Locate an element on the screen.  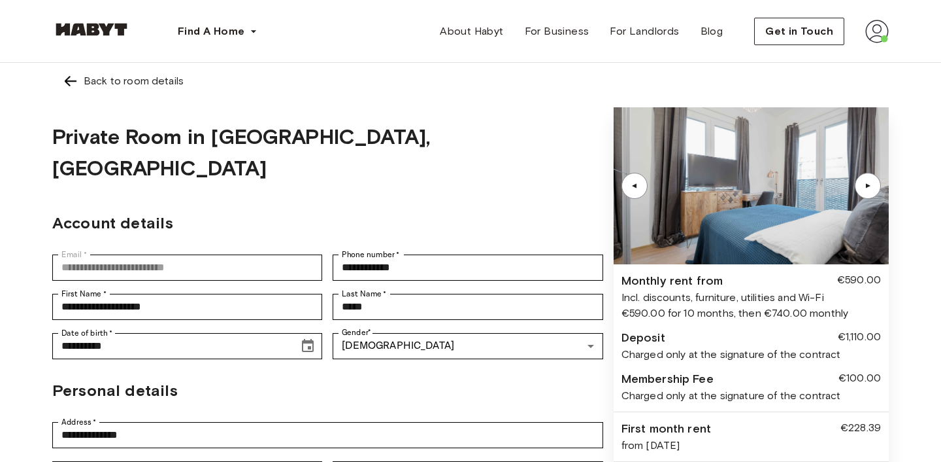
a: About Habyt is located at coordinates (471, 31).